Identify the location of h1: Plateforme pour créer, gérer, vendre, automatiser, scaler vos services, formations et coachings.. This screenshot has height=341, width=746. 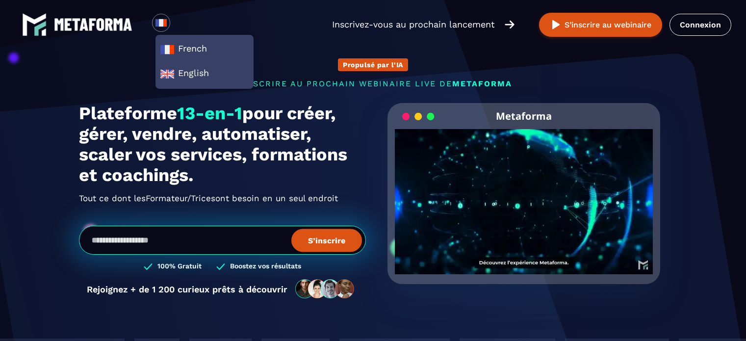
(222, 144).